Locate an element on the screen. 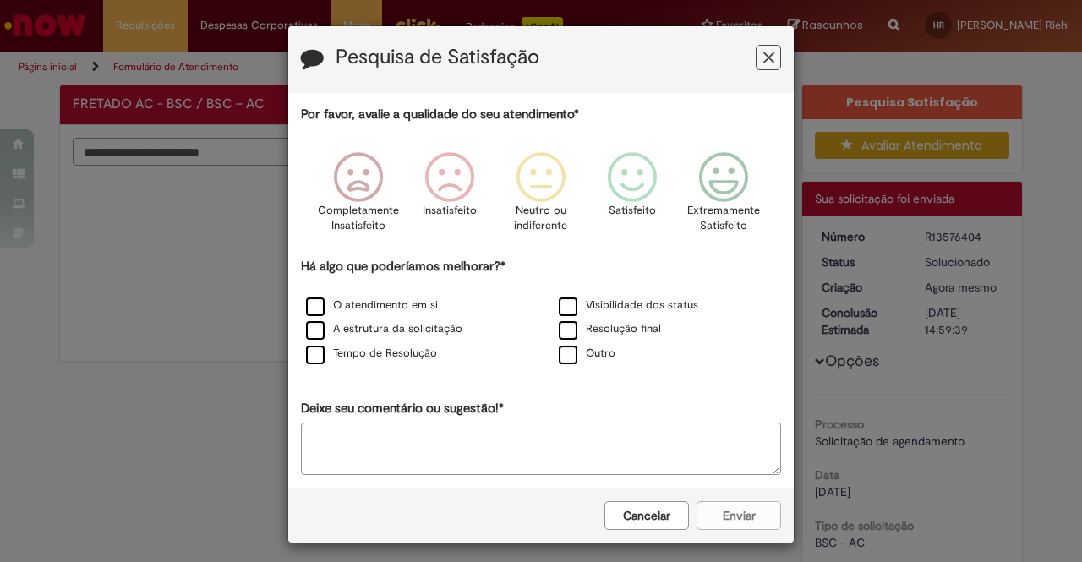  div: Neutro ou indiferente is located at coordinates (541, 197).